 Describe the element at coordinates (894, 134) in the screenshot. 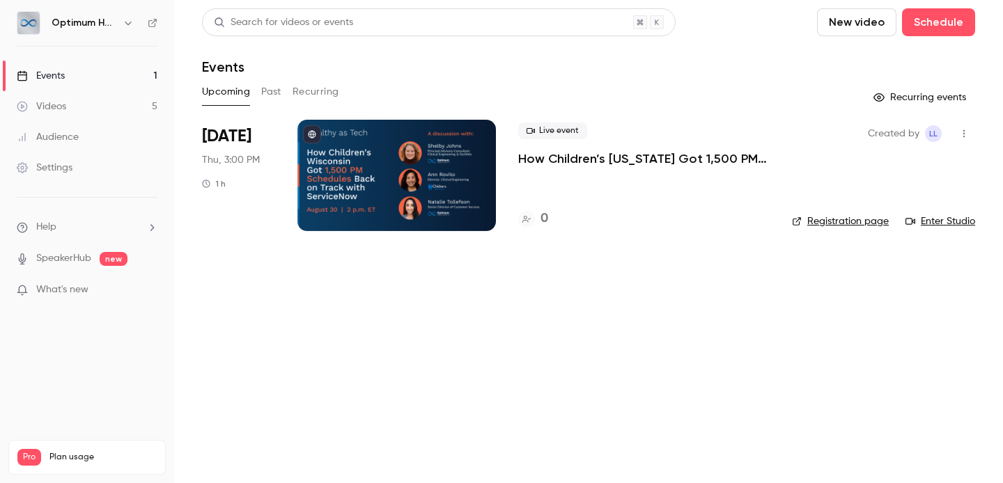

I see `span: Created by` at that location.